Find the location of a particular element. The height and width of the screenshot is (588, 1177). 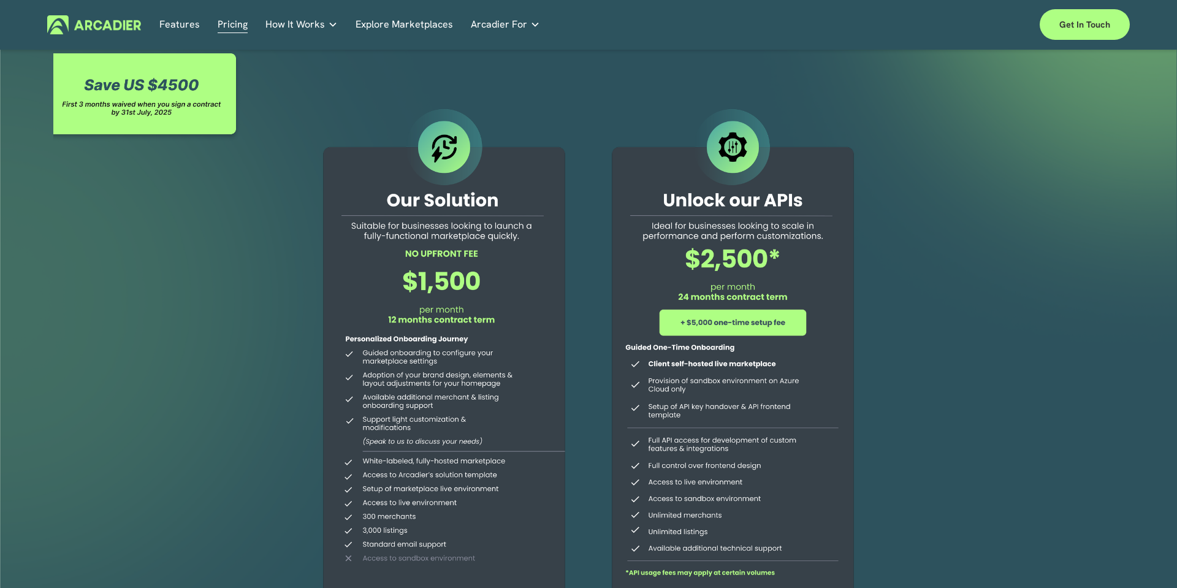

a: Pricing is located at coordinates (232, 25).